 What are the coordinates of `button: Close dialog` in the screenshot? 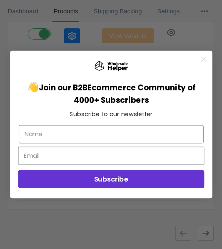 It's located at (203, 59).